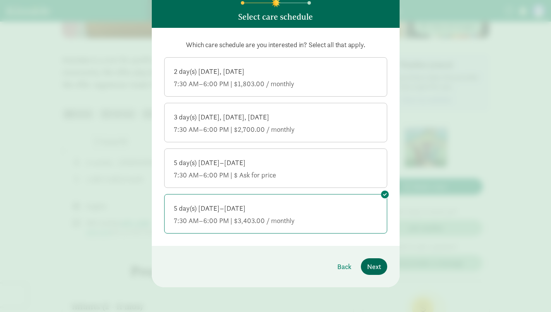 The height and width of the screenshot is (312, 551). What do you see at coordinates (275, 17) in the screenshot?
I see `h5: Select care schedule` at bounding box center [275, 17].